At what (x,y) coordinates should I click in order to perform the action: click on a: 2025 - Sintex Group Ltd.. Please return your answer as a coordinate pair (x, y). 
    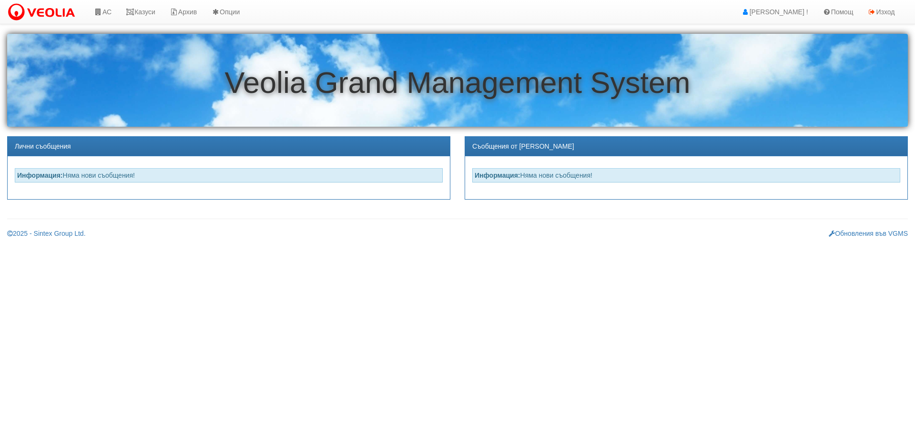
    Looking at the image, I should click on (46, 234).